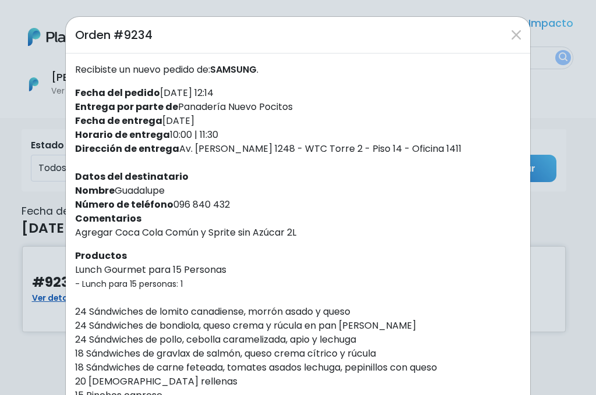  What do you see at coordinates (516, 35) in the screenshot?
I see `button: Close` at bounding box center [516, 35].